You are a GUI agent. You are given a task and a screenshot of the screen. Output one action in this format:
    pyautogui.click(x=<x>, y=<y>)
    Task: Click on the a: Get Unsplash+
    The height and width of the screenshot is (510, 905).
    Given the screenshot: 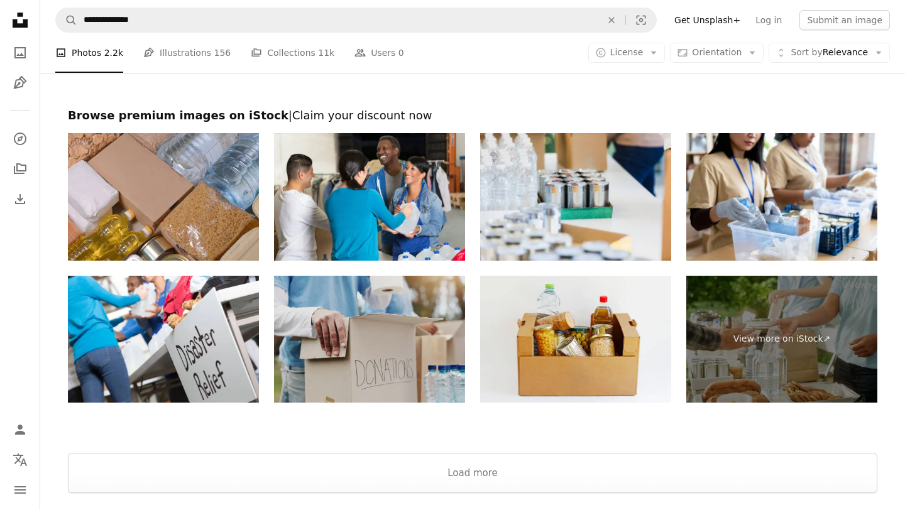 What is the action you would take?
    pyautogui.click(x=707, y=20)
    